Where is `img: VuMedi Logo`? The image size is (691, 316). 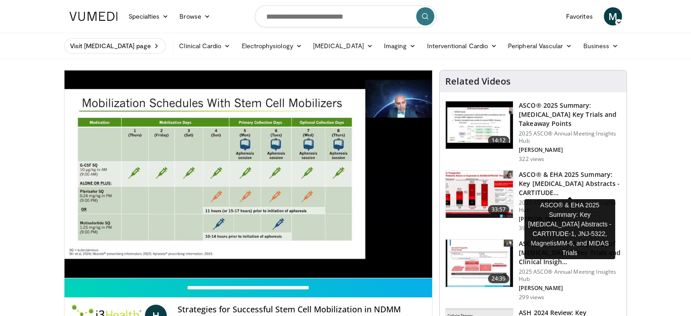 img: VuMedi Logo is located at coordinates (94, 16).